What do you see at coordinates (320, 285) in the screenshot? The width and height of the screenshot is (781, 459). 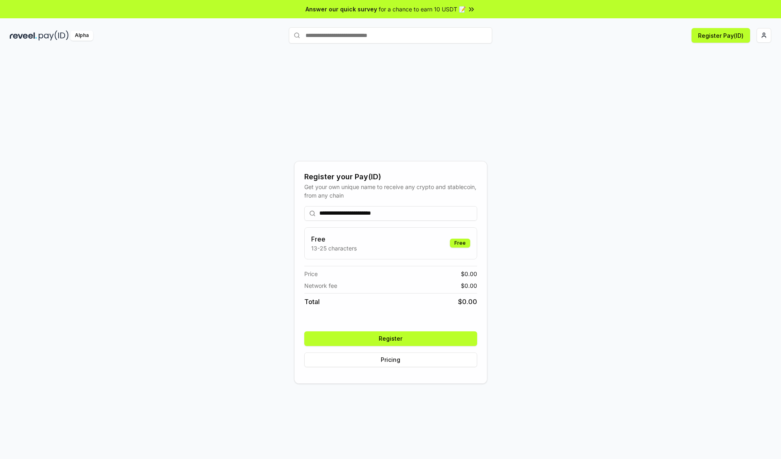 I see `span: Network fee` at bounding box center [320, 285].